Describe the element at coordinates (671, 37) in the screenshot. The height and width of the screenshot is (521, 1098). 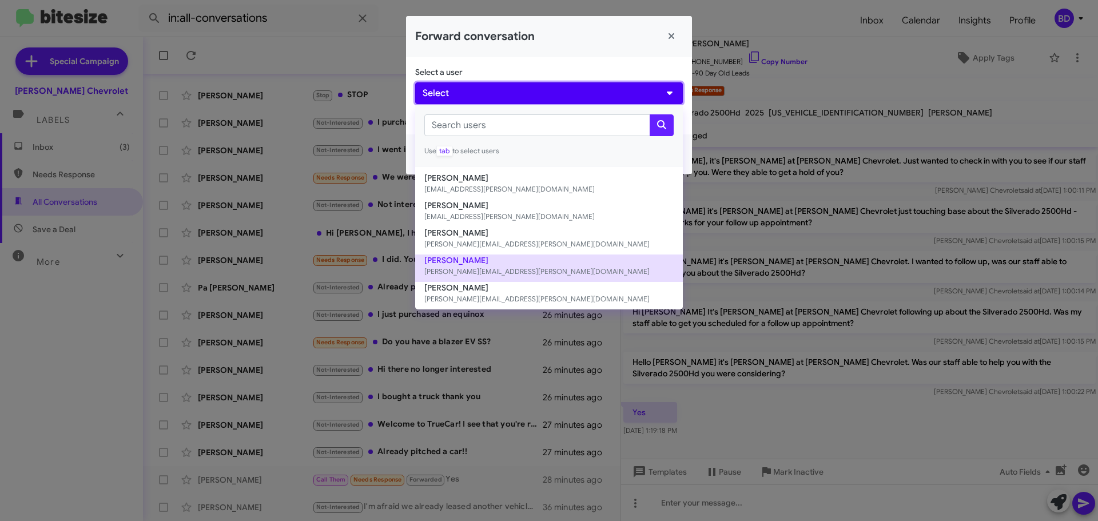
I see `button: Close` at that location.